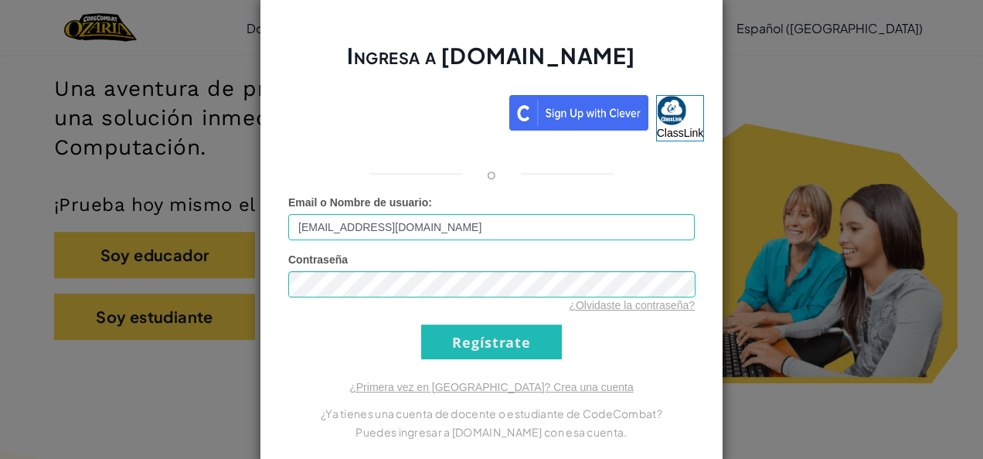 The height and width of the screenshot is (459, 983). Describe the element at coordinates (680, 133) in the screenshot. I see `span: ClassLink` at that location.